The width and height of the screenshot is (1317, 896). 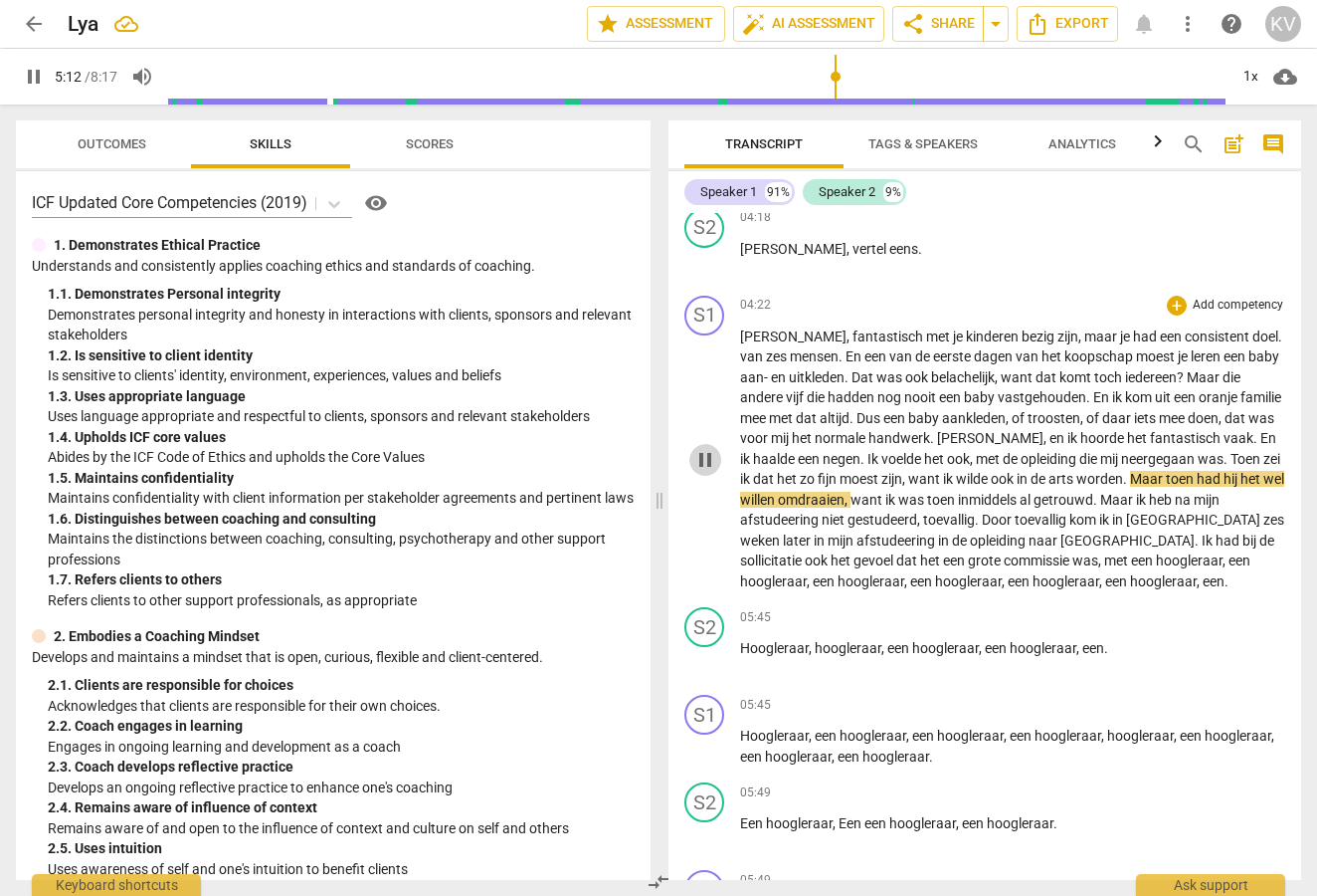 What do you see at coordinates (821, 540) in the screenshot?
I see `span: in` at bounding box center [821, 540].